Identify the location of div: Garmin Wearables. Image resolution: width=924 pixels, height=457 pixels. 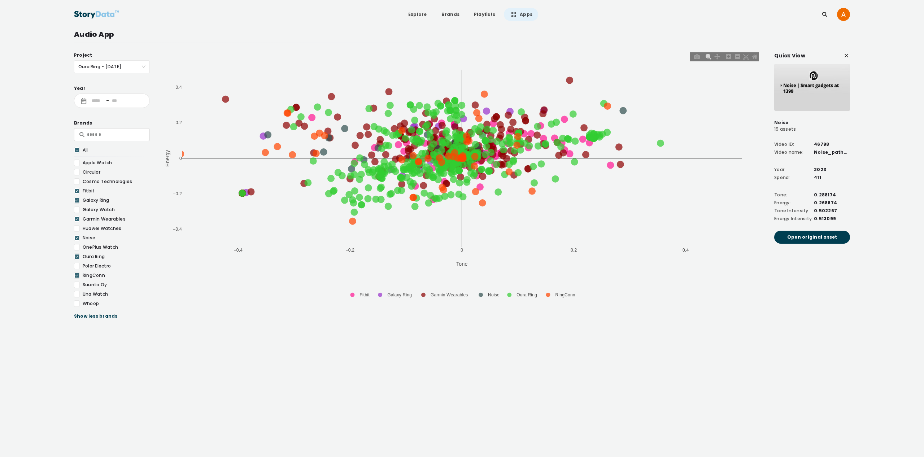
(114, 219).